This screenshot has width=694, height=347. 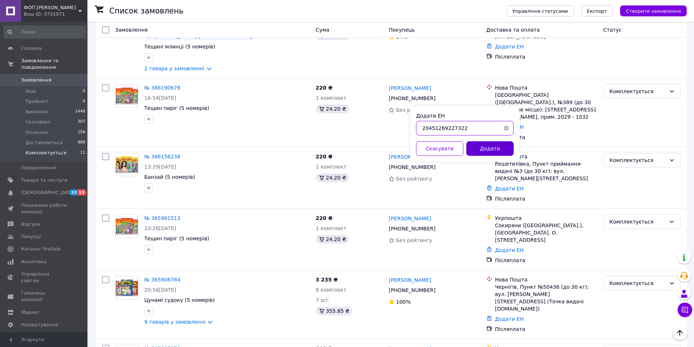 I want to click on h1: Список замовлень, so click(x=146, y=11).